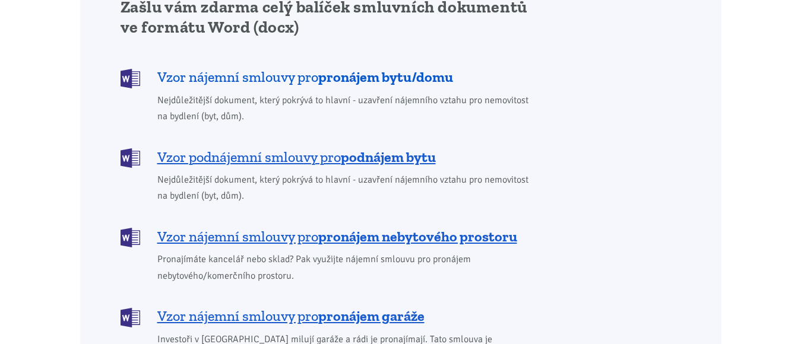  What do you see at coordinates (328, 316) in the screenshot?
I see `a: Vzor nájemní smlouvy propronájem garáže` at bounding box center [328, 316].